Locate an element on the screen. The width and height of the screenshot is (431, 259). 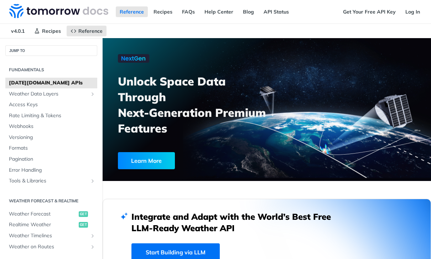
button: JUMP TO is located at coordinates (51, 51).